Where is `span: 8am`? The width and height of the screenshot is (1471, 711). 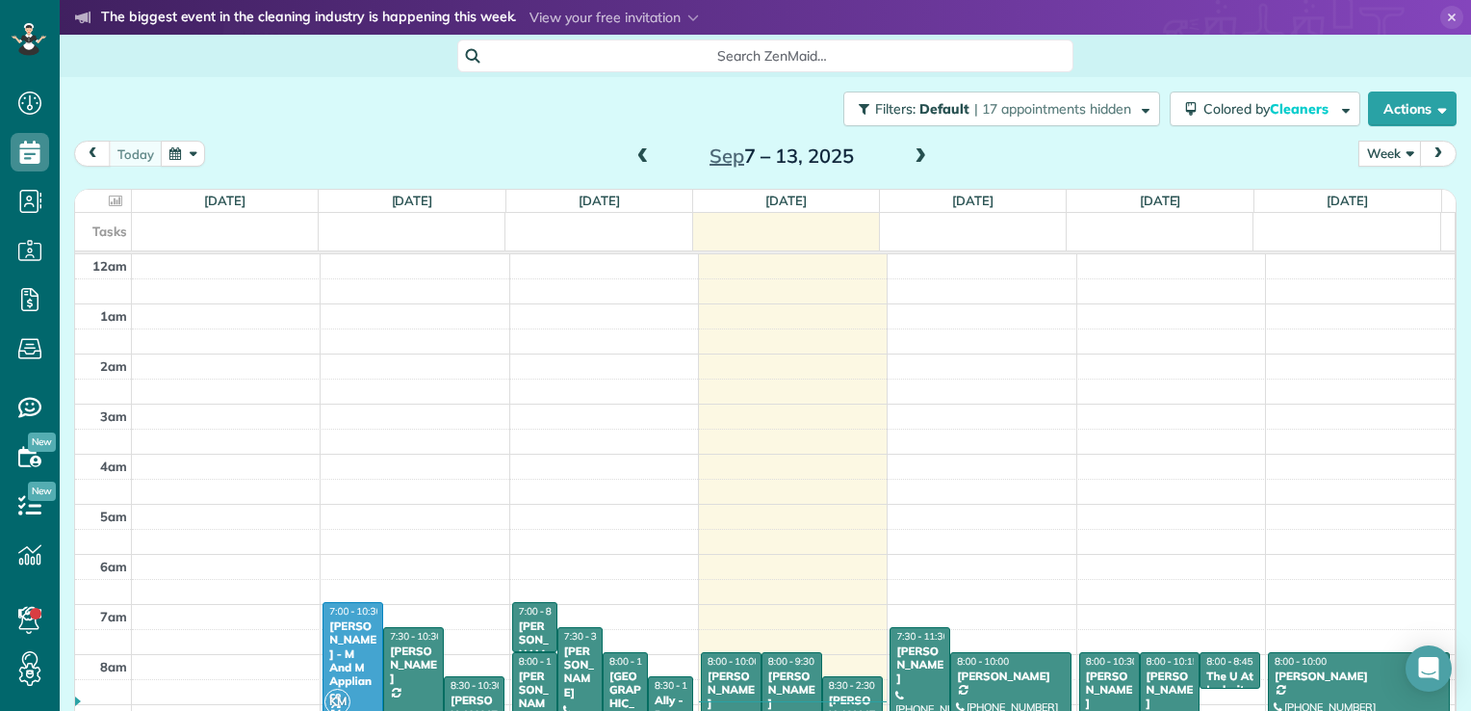
span: 8am is located at coordinates (114, 666).